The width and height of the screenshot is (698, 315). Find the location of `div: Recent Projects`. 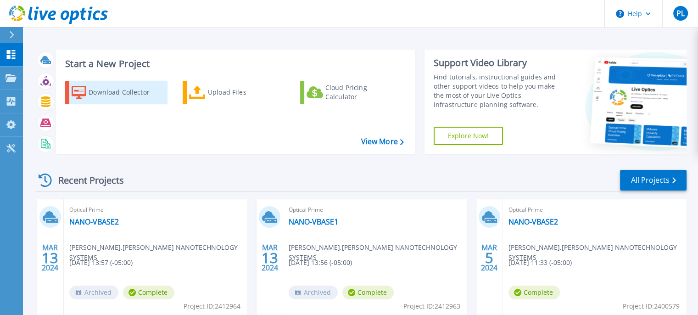

div: Recent Projects is located at coordinates (86, 180).